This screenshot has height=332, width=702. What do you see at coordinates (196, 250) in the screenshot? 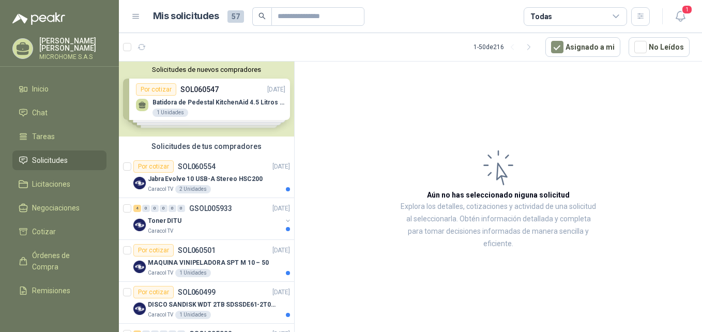
I see `p: SOL060501` at bounding box center [196, 250].